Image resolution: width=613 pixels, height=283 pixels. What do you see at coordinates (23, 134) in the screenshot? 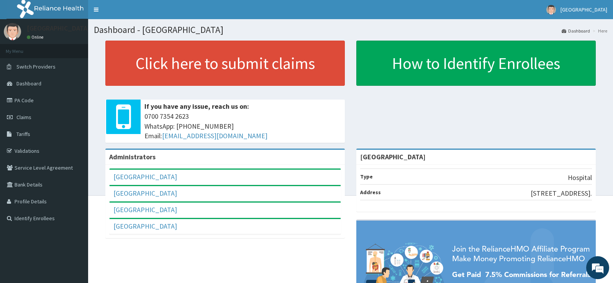
I see `span: Tariffs` at bounding box center [23, 134].